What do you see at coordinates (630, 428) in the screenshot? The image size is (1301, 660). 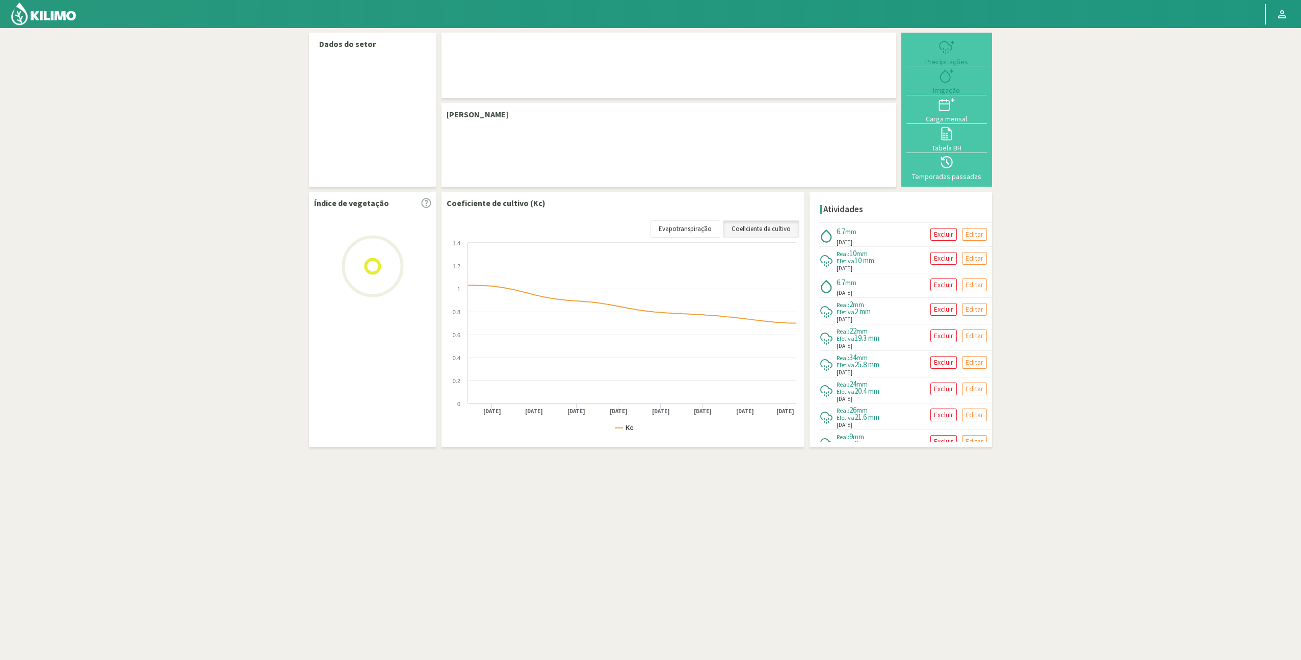 I see `text: Kc` at bounding box center [630, 428].